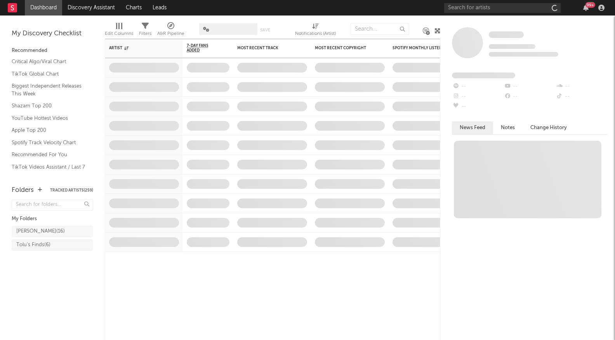 The height and width of the screenshot is (340, 615). What do you see at coordinates (506, 35) in the screenshot?
I see `span: Some Artist` at bounding box center [506, 35].